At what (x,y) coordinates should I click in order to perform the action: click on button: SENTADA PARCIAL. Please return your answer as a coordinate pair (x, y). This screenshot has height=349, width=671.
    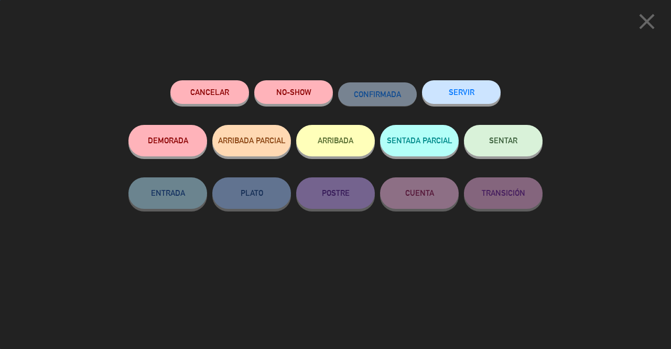
    Looking at the image, I should click on (420, 141).